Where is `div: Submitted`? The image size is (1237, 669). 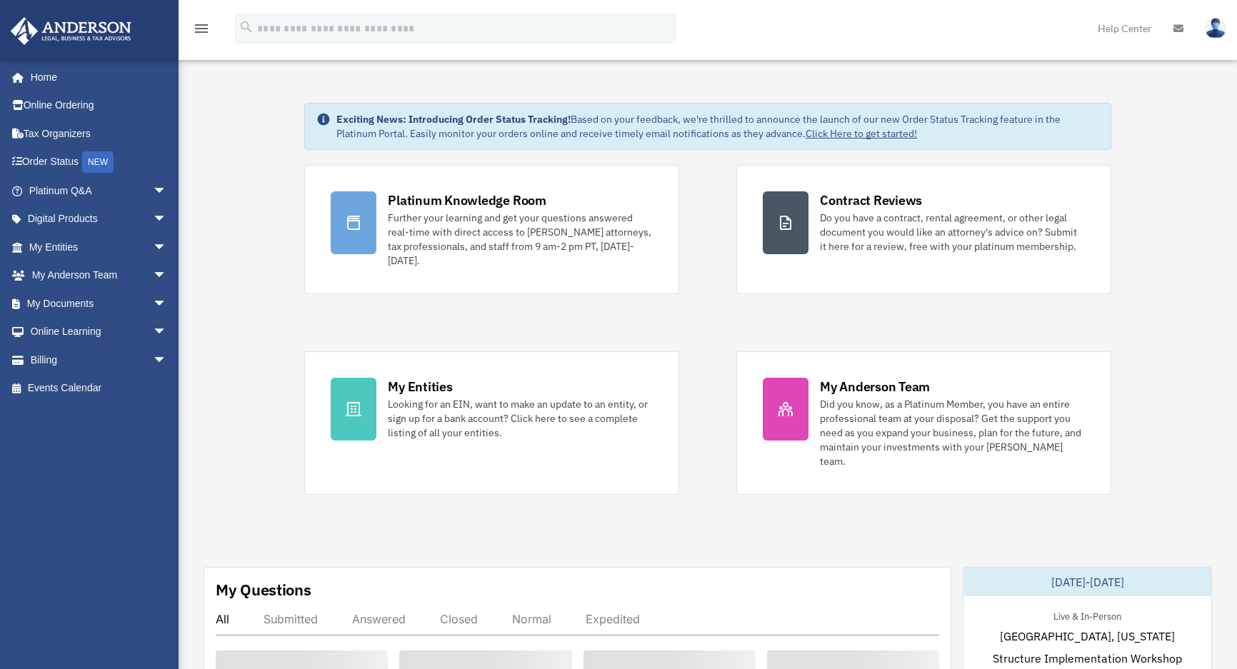
div: Submitted is located at coordinates (291, 619).